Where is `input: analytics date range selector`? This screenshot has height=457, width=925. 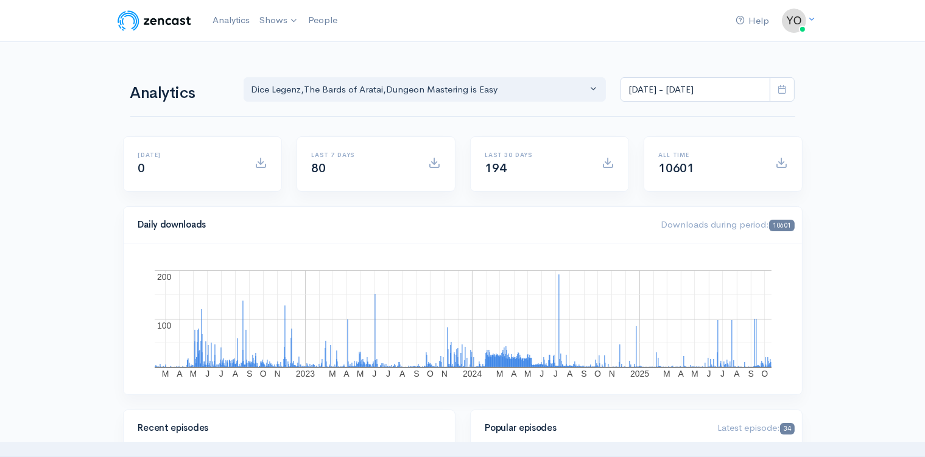 input: analytics date range selector is located at coordinates (695, 90).